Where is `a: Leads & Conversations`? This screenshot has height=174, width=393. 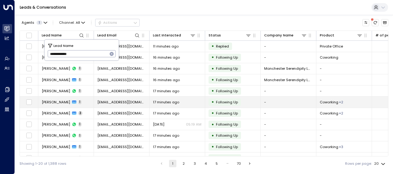
a: Leads & Conversations is located at coordinates (43, 7).